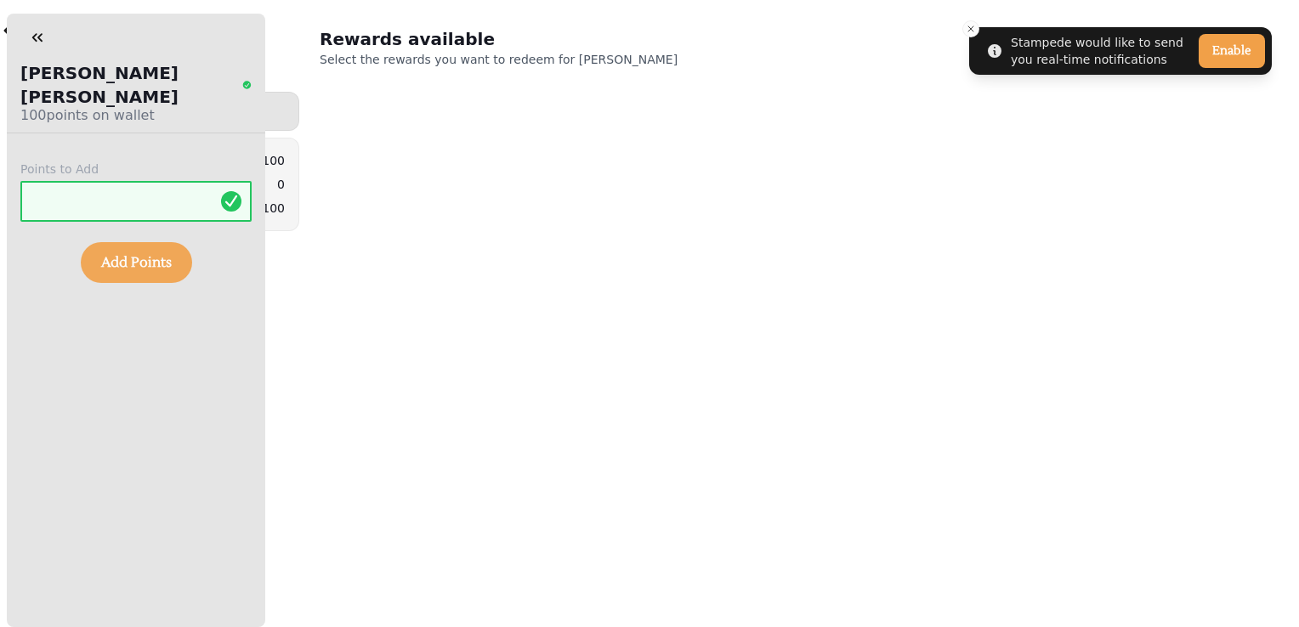 Image resolution: width=1299 pixels, height=627 pixels. I want to click on p: 100 points on wallet, so click(136, 116).